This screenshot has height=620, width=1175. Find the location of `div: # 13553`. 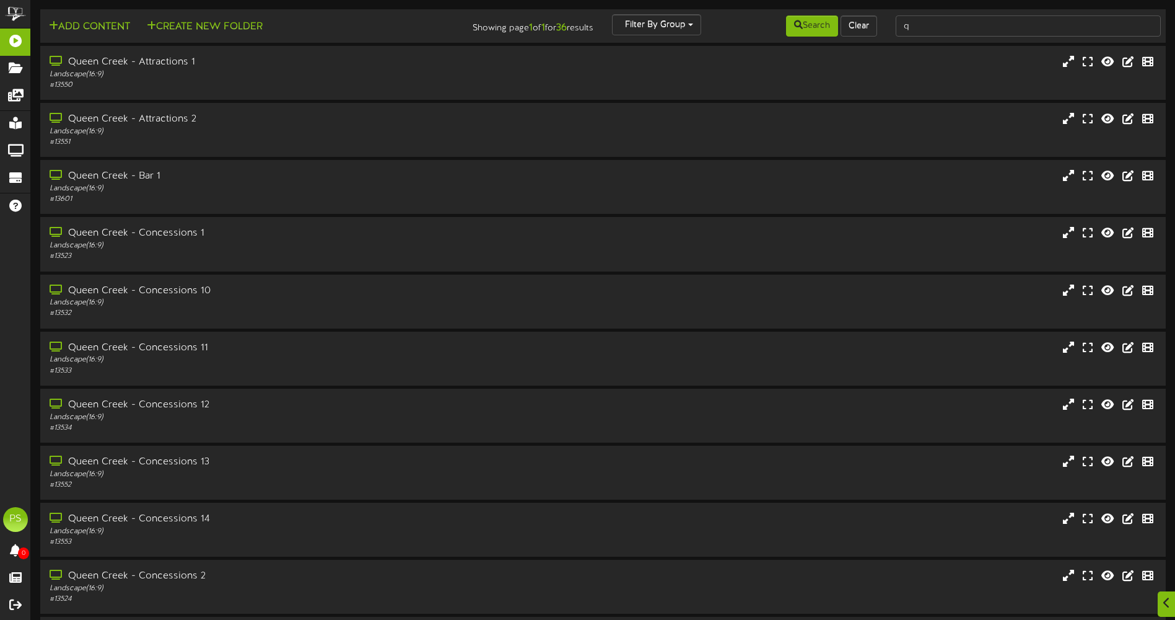

div: # 13553 is located at coordinates (275, 542).